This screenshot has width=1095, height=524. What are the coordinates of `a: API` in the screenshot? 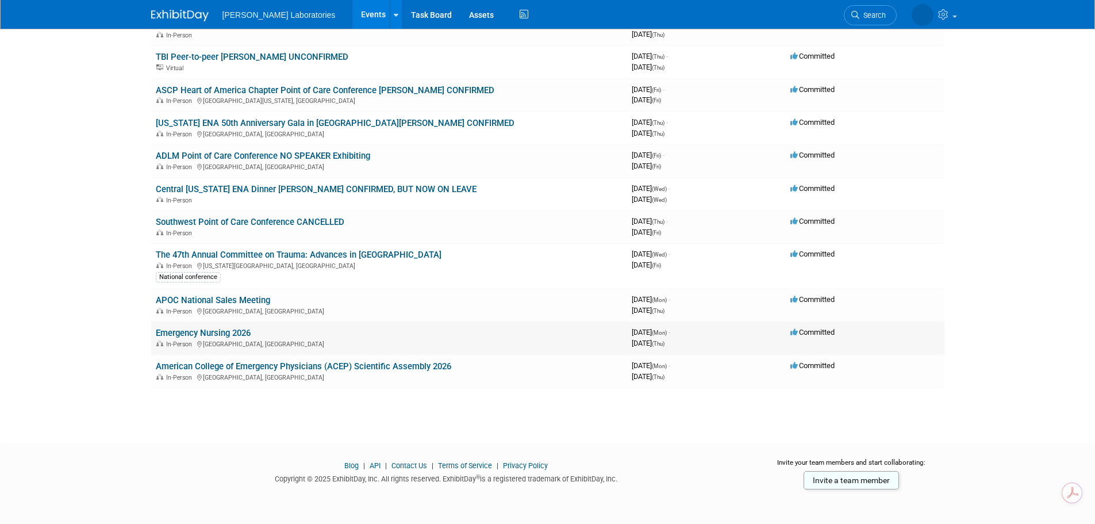 It's located at (375, 465).